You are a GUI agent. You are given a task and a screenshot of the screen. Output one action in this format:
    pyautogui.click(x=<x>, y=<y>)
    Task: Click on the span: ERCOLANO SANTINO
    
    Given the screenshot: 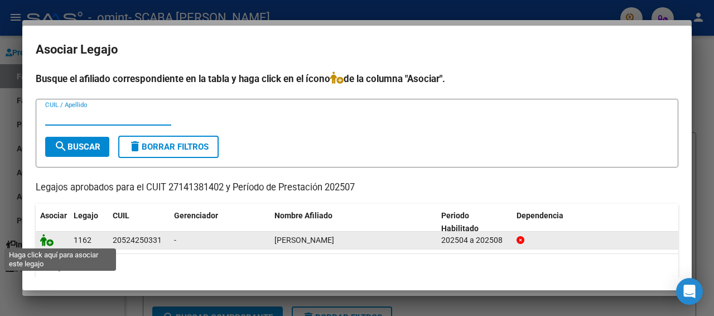 What is the action you would take?
    pyautogui.click(x=304, y=240)
    